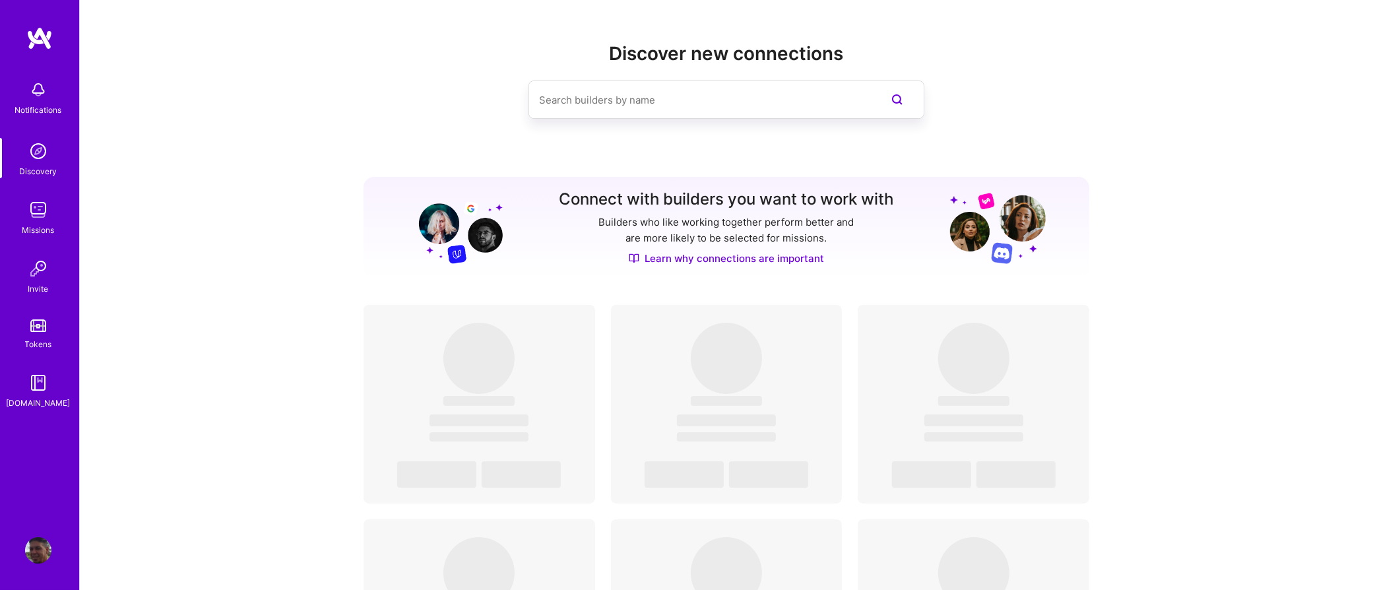  What do you see at coordinates (38, 90) in the screenshot?
I see `img: bell` at bounding box center [38, 90].